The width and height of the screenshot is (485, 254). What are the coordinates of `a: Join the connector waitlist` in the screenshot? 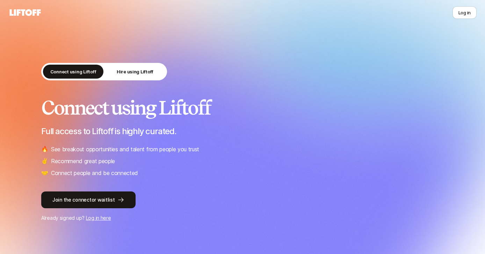 It's located at (243, 200).